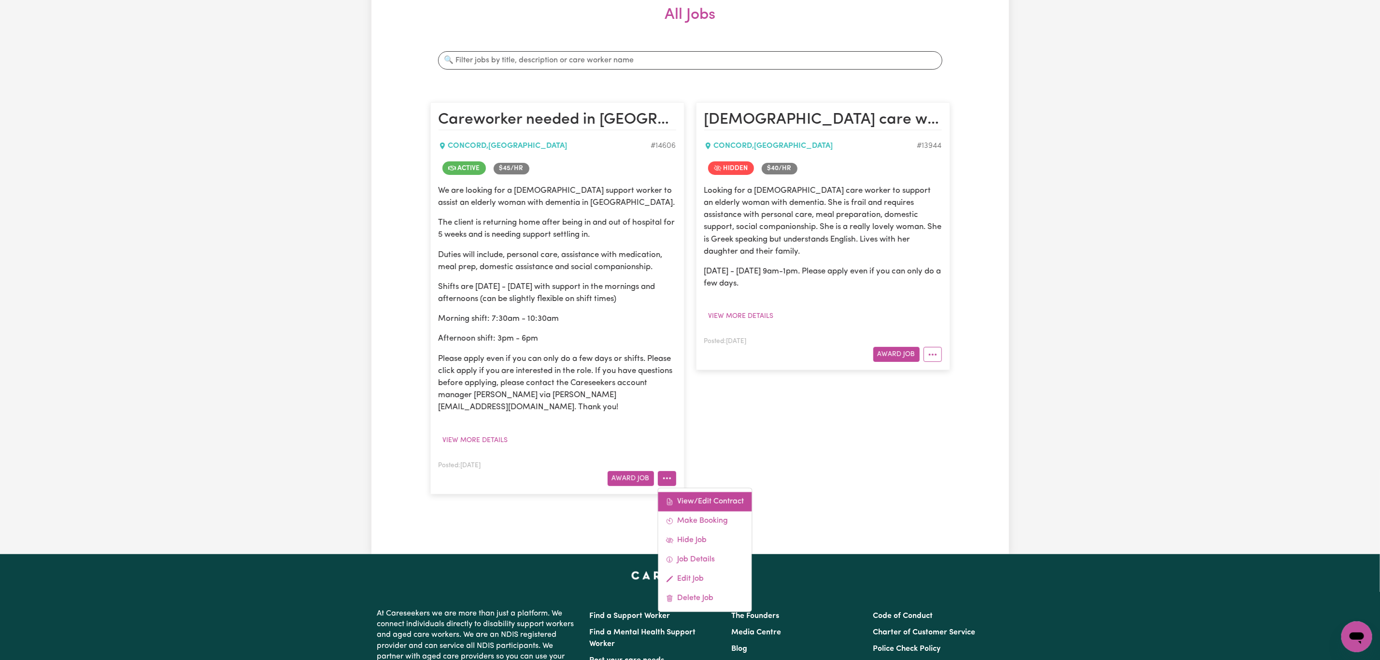 Image resolution: width=1380 pixels, height=660 pixels. What do you see at coordinates (924, 632) in the screenshot?
I see `a: Charter of Customer Service` at bounding box center [924, 632].